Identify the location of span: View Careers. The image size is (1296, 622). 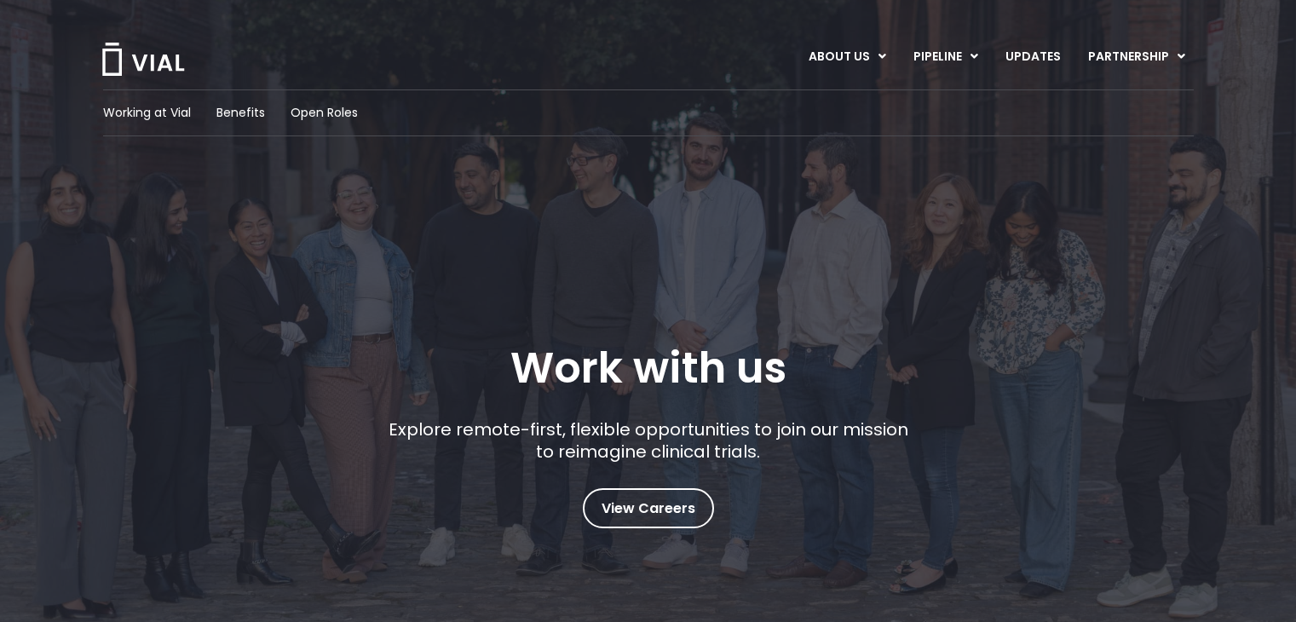
(648, 509).